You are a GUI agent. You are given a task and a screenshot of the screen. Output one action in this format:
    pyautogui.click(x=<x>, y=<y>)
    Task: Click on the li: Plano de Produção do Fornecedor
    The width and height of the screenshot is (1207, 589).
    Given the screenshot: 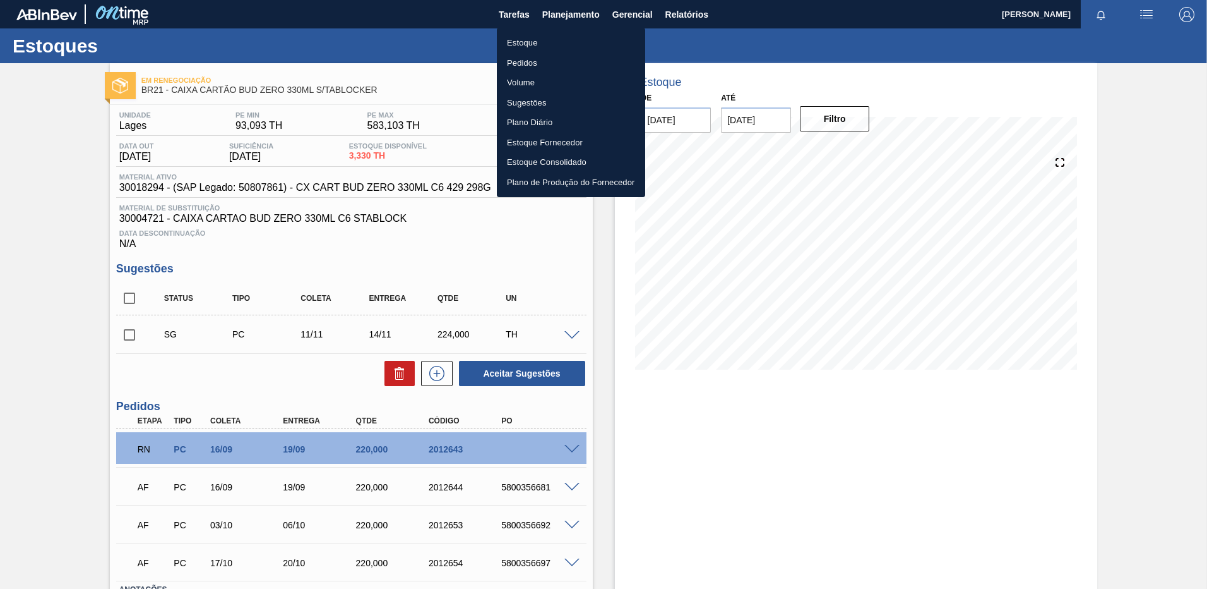 What is the action you would take?
    pyautogui.click(x=571, y=182)
    